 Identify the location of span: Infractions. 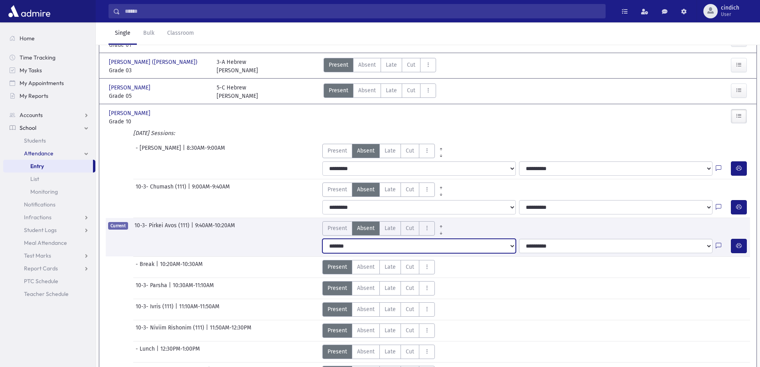
(38, 217).